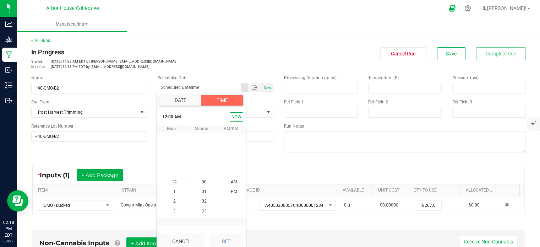 This screenshot has width=540, height=247. Describe the element at coordinates (9, 55) in the screenshot. I see `inline-svg: Manufacturing` at that location.